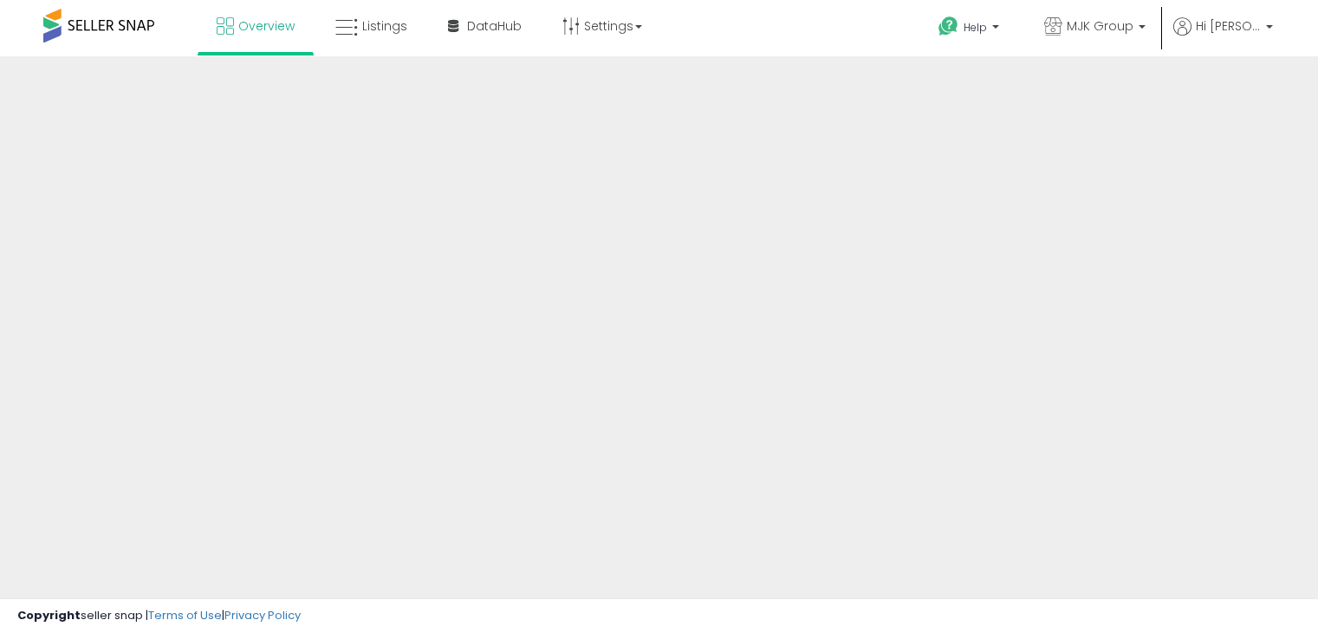 The width and height of the screenshot is (1318, 633). I want to click on span: Overview, so click(266, 26).